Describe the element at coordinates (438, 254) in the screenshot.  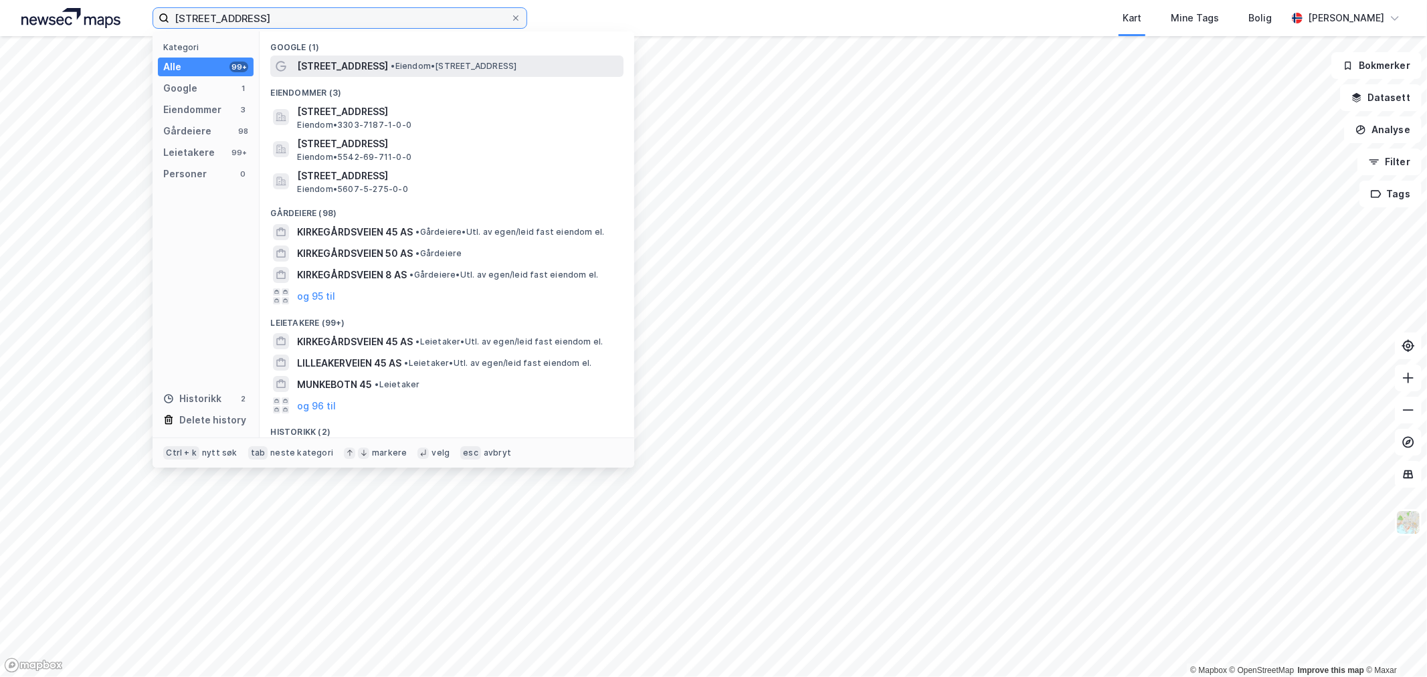
I see `span: Gårdeiere` at that location.